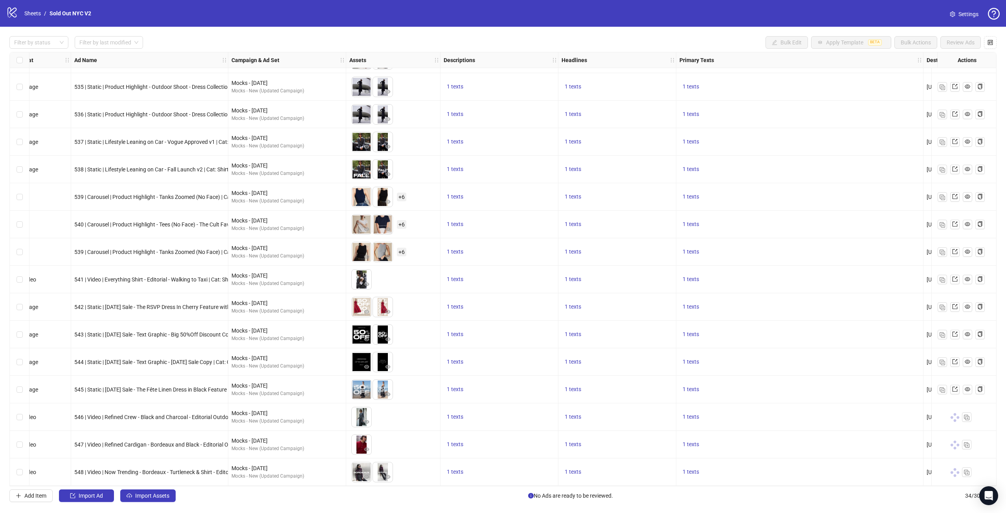 Image resolution: width=1006 pixels, height=513 pixels. I want to click on a: Sold Out NYC V2, so click(70, 13).